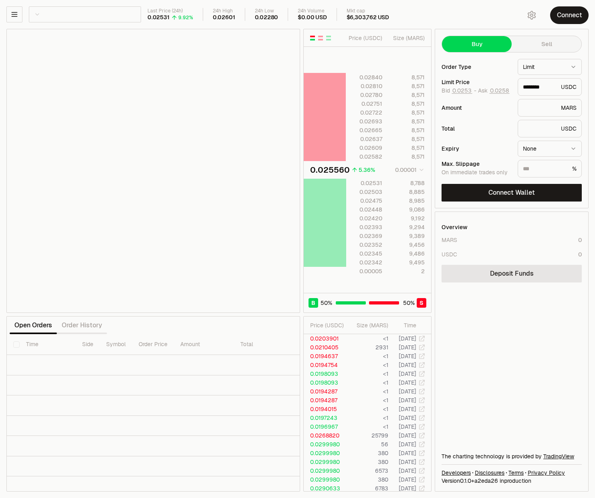 This screenshot has width=595, height=498. I want to click on div: Size ( MARS ), so click(371, 326).